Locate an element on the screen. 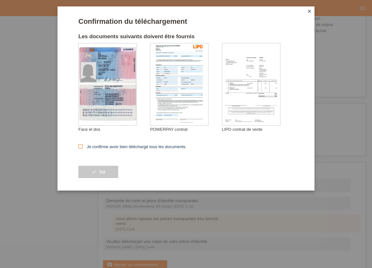  img: 39073_print.png is located at coordinates (198, 46).